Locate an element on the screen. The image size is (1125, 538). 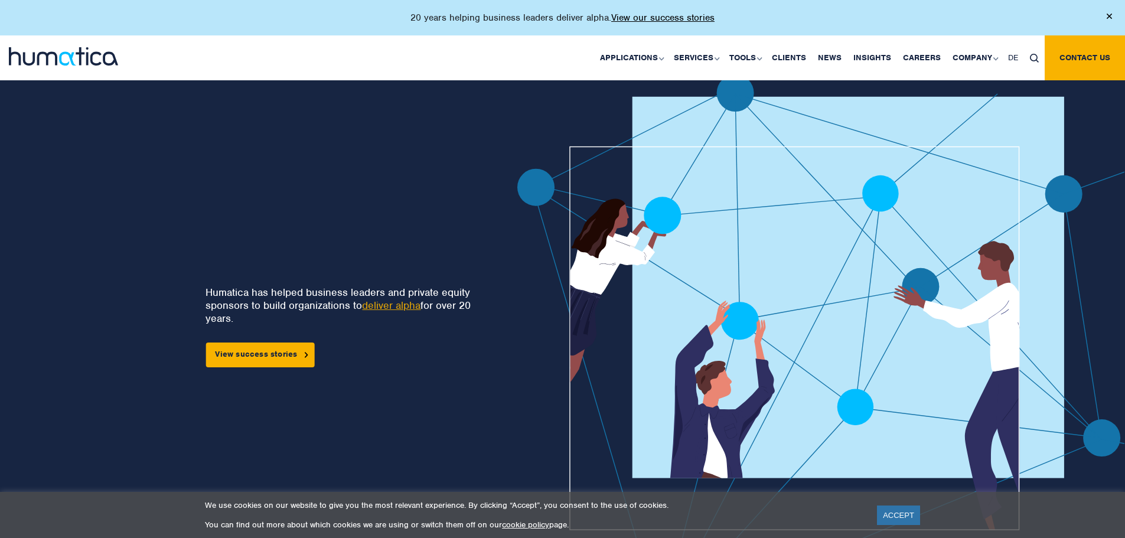
a: deliver alpha is located at coordinates (391, 305).